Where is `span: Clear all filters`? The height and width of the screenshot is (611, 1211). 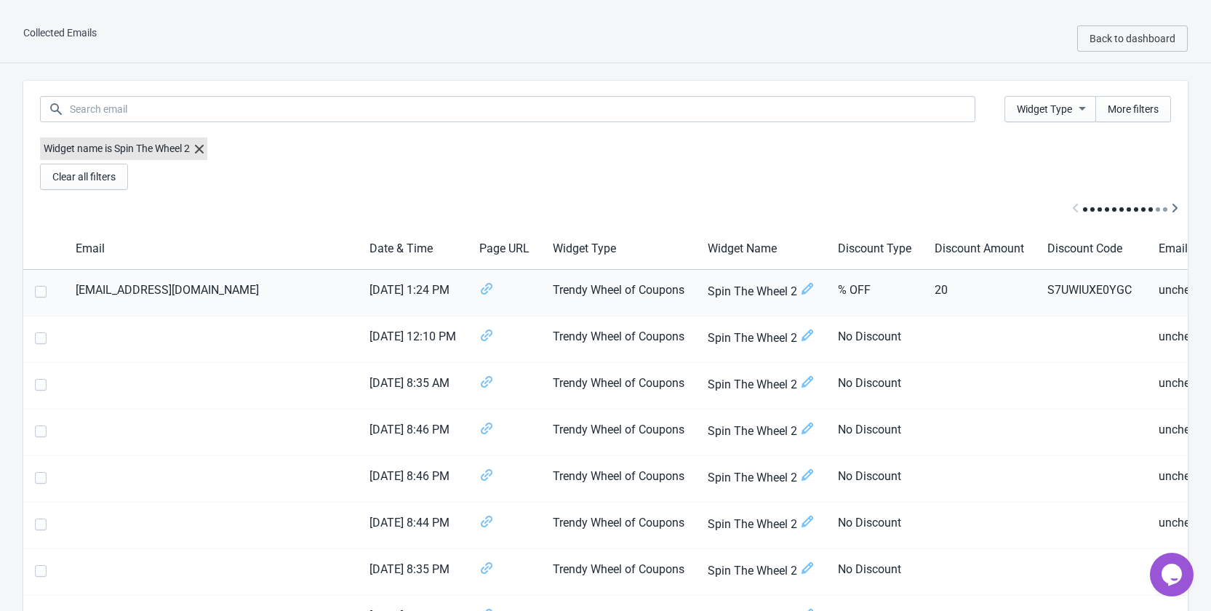
span: Clear all filters is located at coordinates (84, 177).